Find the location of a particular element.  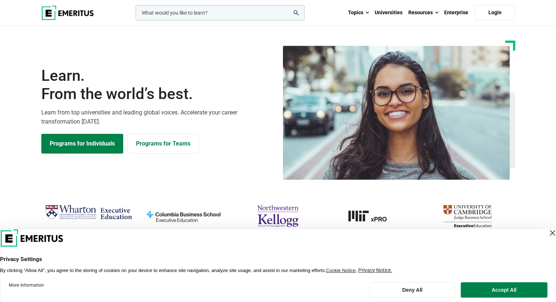

a: Login is located at coordinates (495, 13).